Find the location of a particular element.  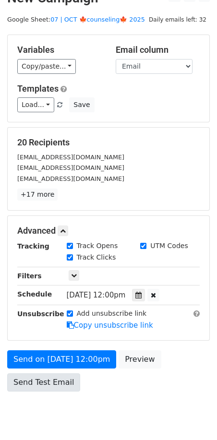

a: Send Test Email is located at coordinates (44, 383).